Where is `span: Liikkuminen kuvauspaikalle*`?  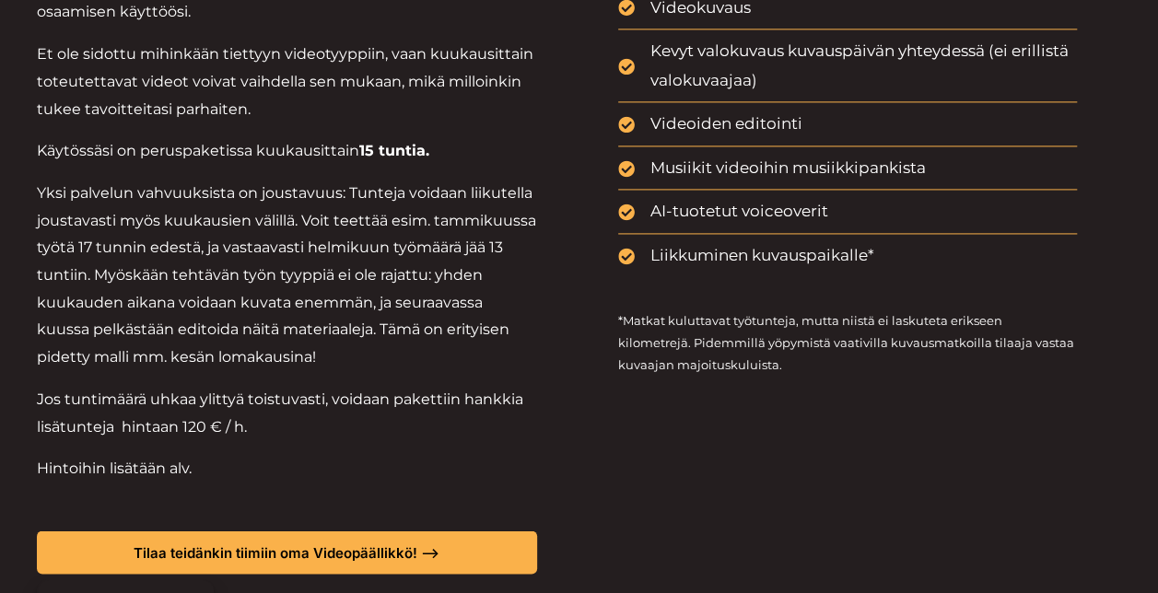
span: Liikkuminen kuvauspaikalle* is located at coordinates (760, 256).